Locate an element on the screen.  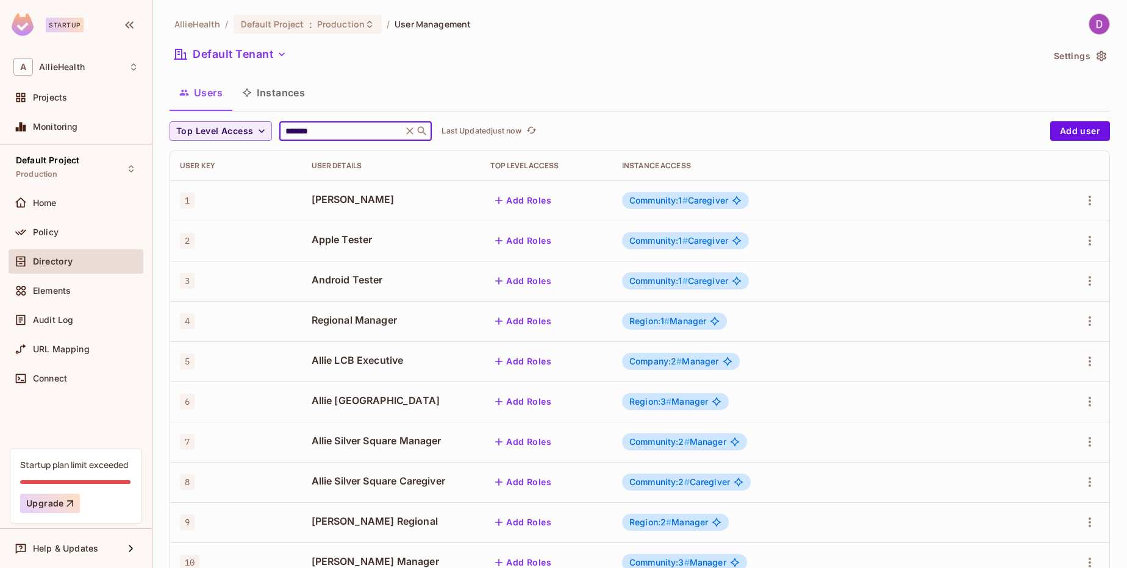
img: SReyMgAAAABJRU5ErkJggg== is located at coordinates (23, 24).